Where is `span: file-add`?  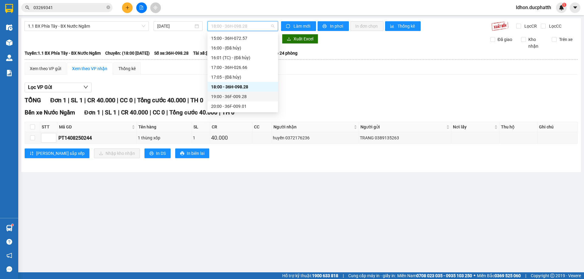 span: file-add is located at coordinates (141, 8).